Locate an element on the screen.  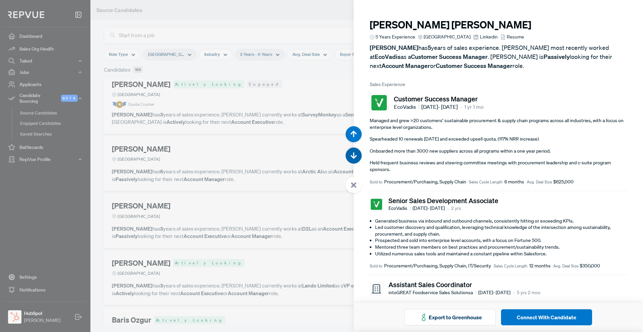
span: Linkedin is located at coordinates (488, 37).